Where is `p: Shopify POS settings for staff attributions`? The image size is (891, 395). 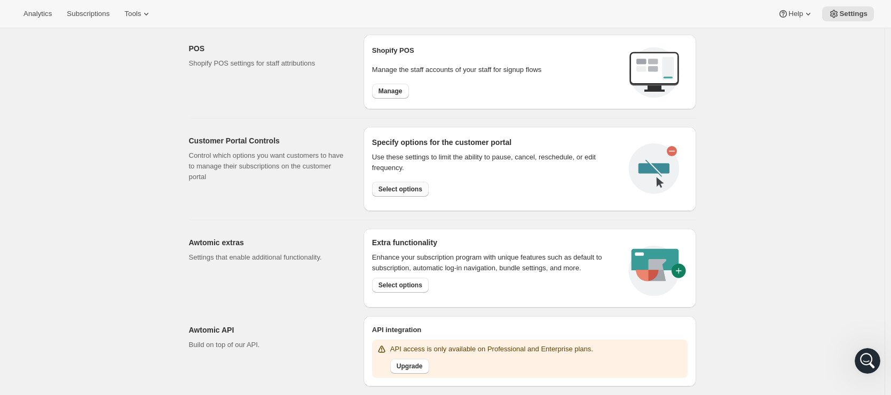
p: Shopify POS settings for staff attributions is located at coordinates (267, 63).